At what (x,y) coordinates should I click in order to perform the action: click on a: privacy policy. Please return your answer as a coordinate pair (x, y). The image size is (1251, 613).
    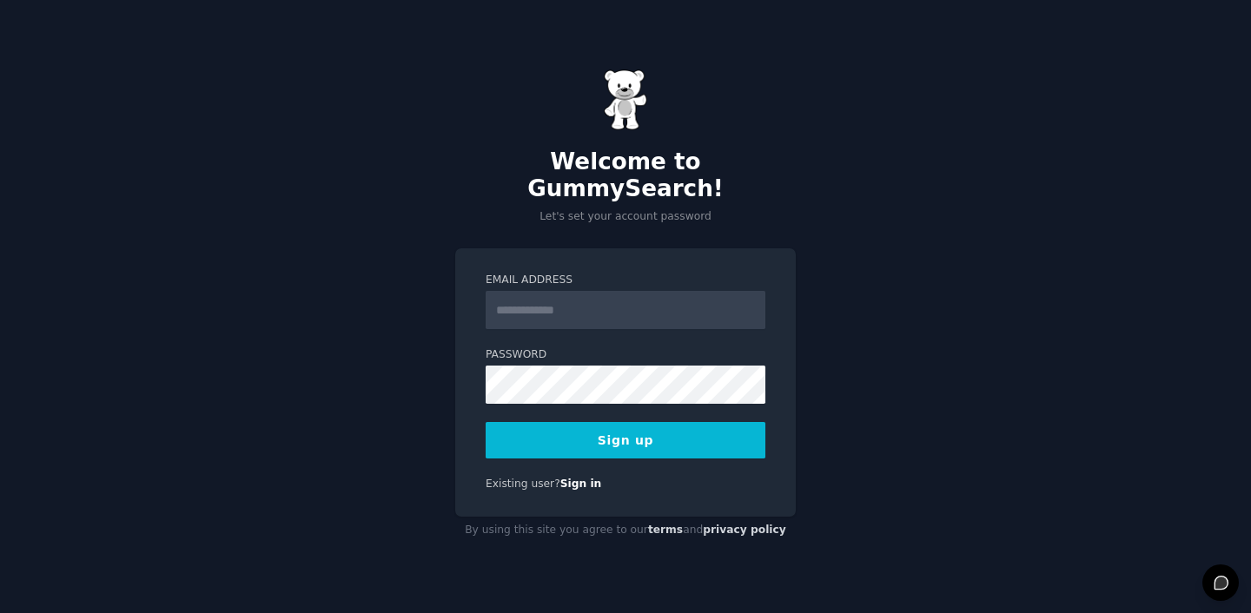
    Looking at the image, I should click on (744, 530).